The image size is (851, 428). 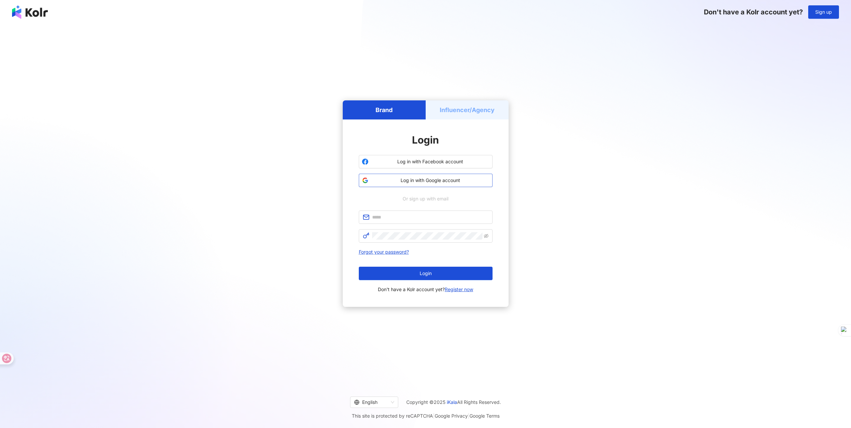 I want to click on span: Sign up, so click(x=823, y=12).